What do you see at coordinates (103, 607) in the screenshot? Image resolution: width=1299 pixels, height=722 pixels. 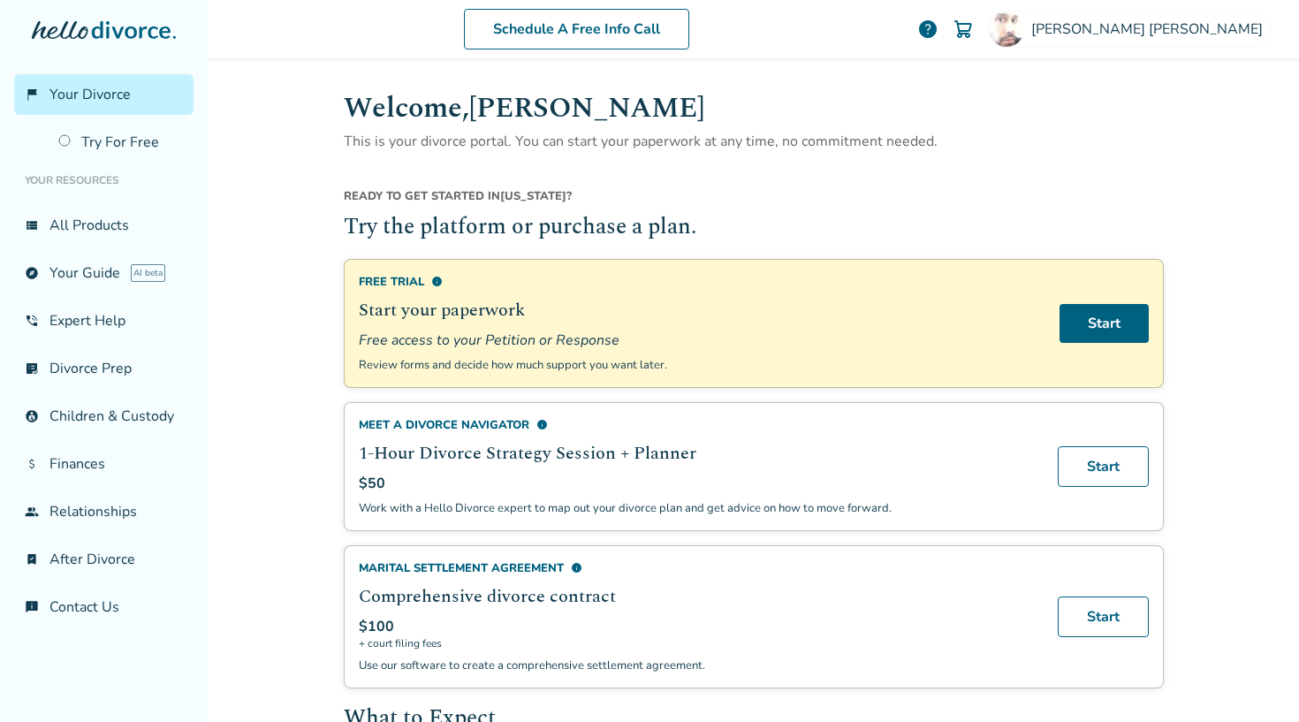 I see `a: chat_infoContact Us` at bounding box center [103, 607].